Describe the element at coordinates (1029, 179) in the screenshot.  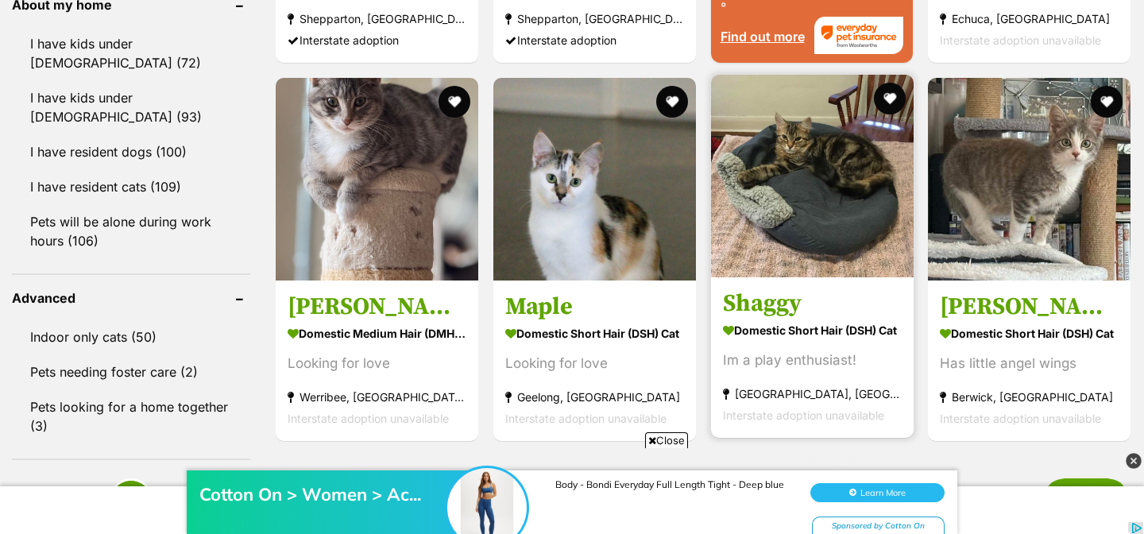
I see `img: Mozart ** 2nd Chance Cat Rescue** - Domestic Short Hair (DSH) Cat` at that location.